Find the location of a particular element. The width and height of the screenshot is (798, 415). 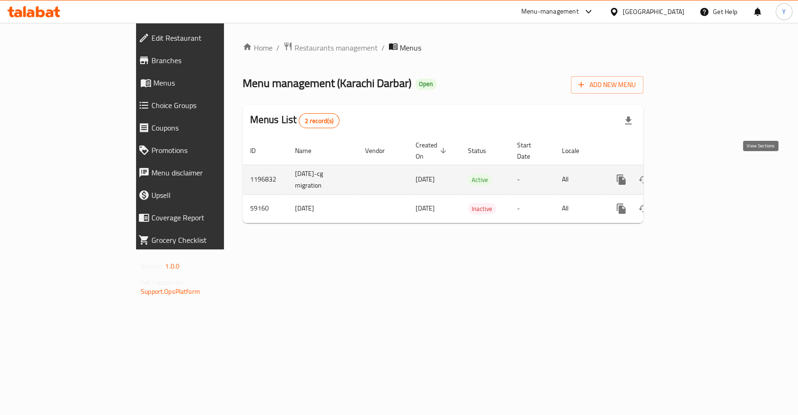

a: Menus is located at coordinates (200, 83).